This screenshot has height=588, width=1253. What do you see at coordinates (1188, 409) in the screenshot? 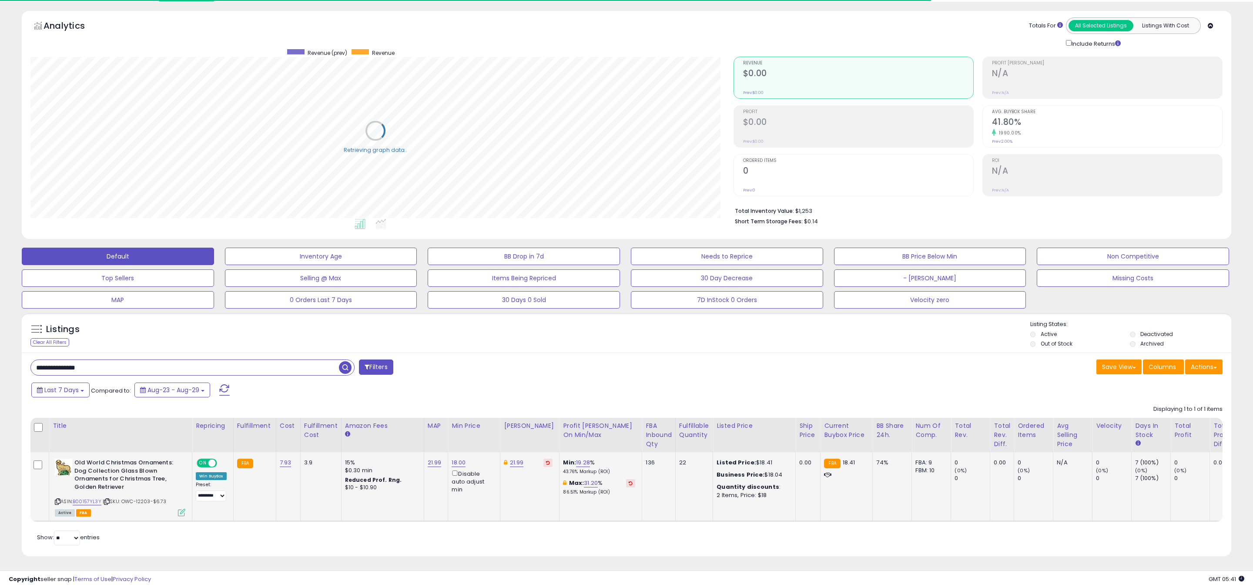
I see `div: Displaying 1 to 1 of 1 items` at bounding box center [1188, 409].